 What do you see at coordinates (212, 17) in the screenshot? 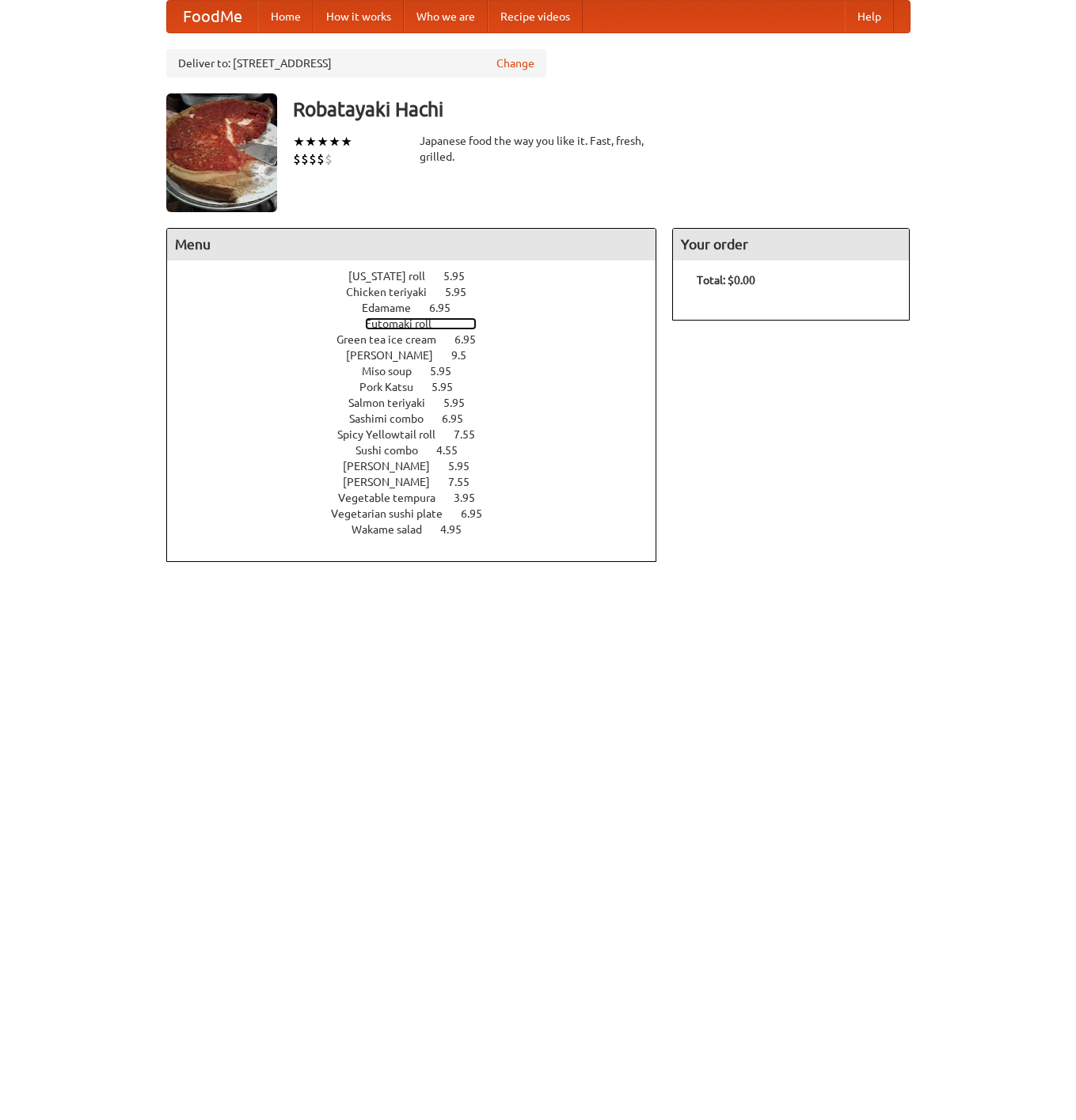
I see `a: FoodMe` at bounding box center [212, 17].